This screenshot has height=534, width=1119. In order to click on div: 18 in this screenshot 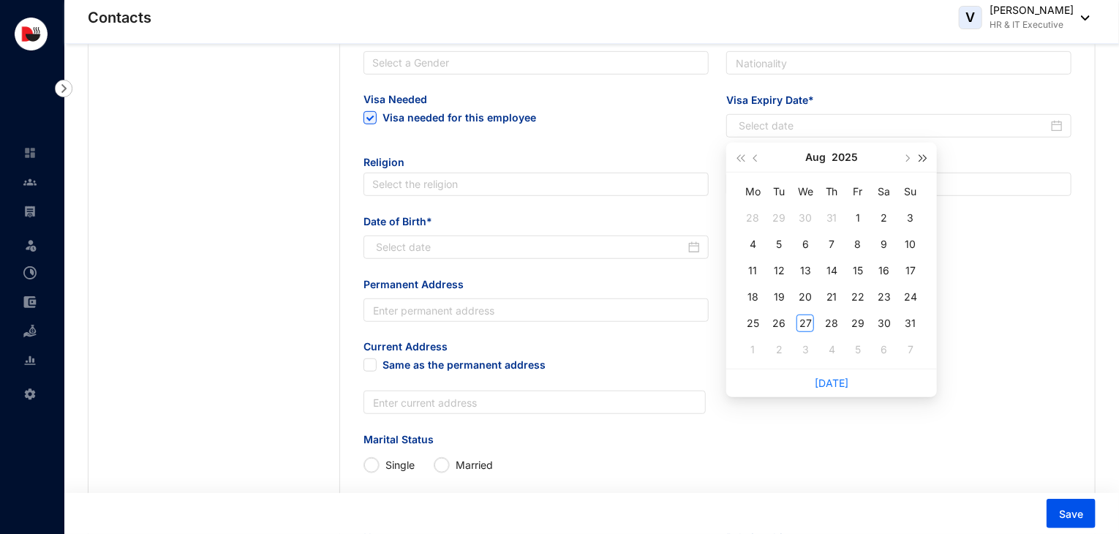, I will do `click(752, 297)`.